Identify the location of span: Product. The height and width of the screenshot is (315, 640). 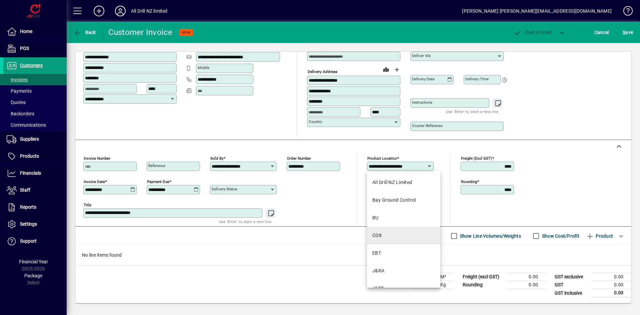
(599, 236).